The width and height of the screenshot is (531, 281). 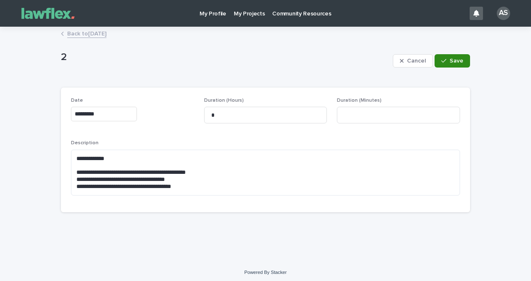 I want to click on span: Duration (Minutes), so click(x=359, y=101).